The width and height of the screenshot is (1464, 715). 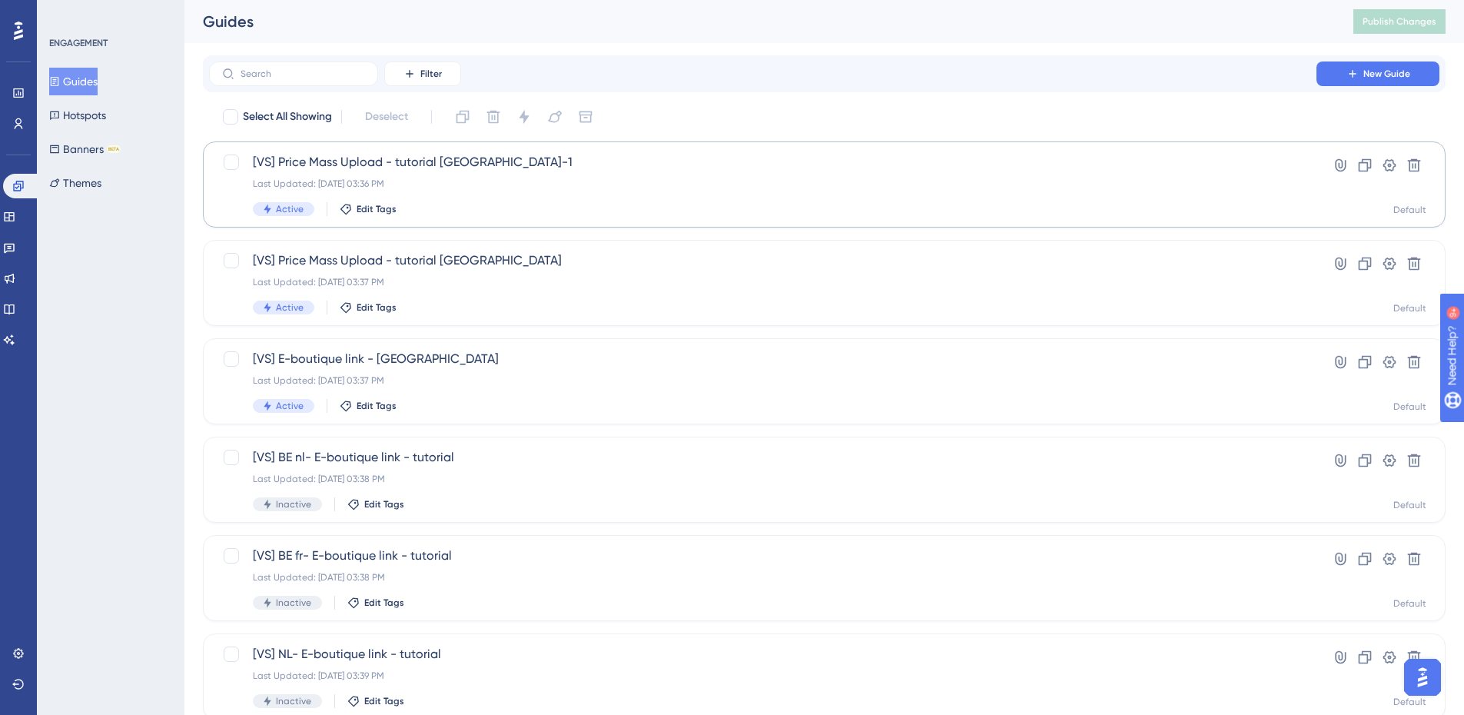 I want to click on div: BETA, so click(x=114, y=149).